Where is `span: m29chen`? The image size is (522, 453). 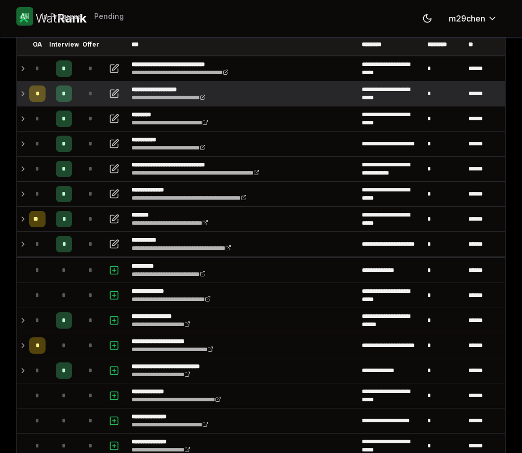
span: m29chen is located at coordinates (467, 18).